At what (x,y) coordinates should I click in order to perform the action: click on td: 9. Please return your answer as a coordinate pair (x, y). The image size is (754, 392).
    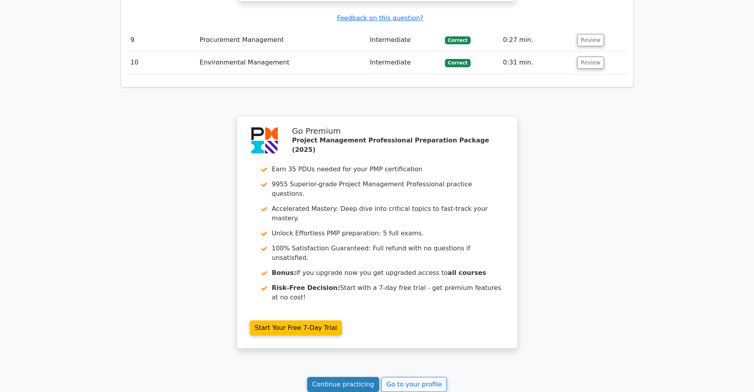
    Looking at the image, I should click on (162, 40).